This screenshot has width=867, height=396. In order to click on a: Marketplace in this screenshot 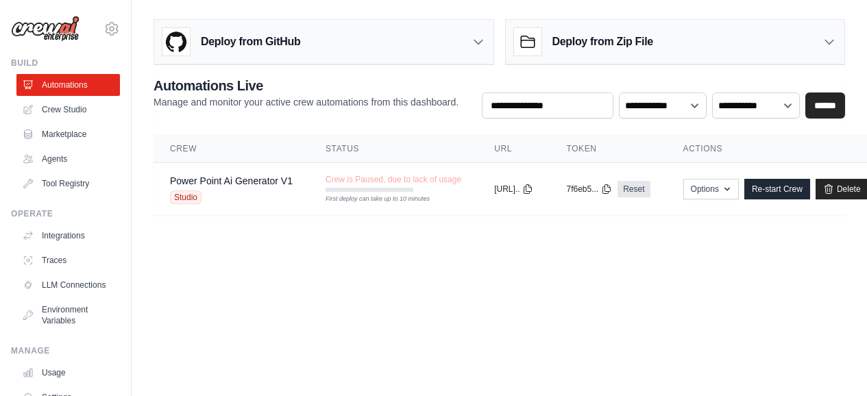, I will do `click(68, 134)`.